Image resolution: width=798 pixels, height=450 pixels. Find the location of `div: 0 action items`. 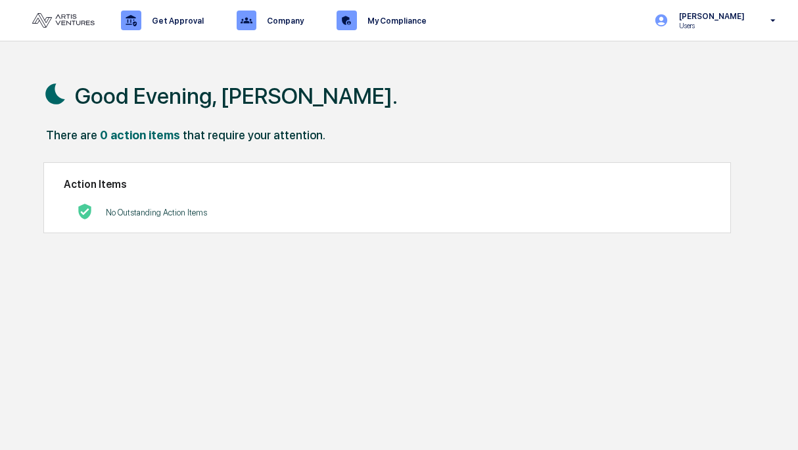

div: 0 action items is located at coordinates (140, 135).